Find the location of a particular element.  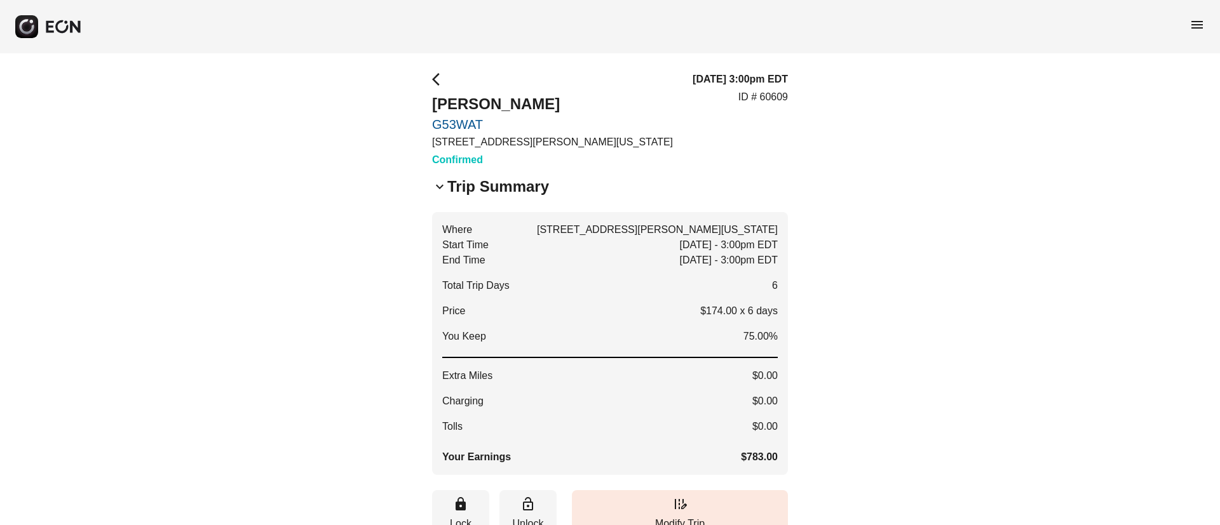

span: Start Time is located at coordinates (465, 245).